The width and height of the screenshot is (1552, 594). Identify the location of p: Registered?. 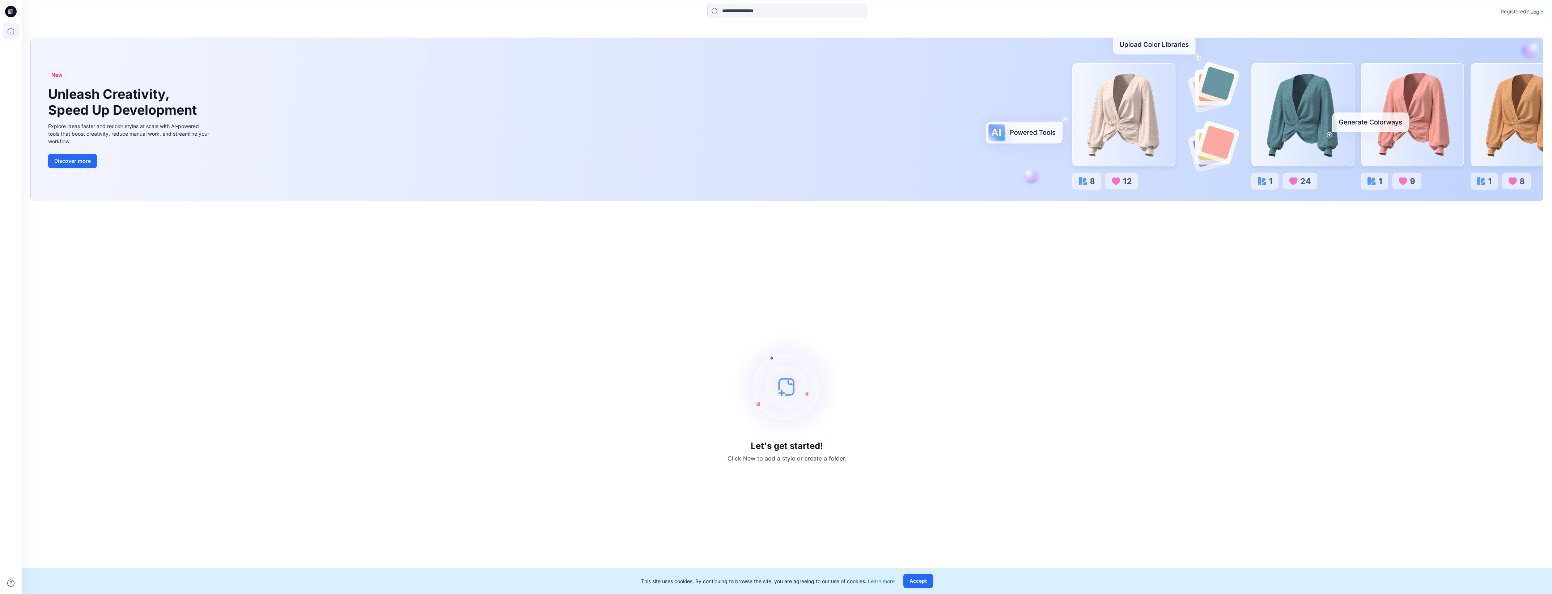
(1515, 12).